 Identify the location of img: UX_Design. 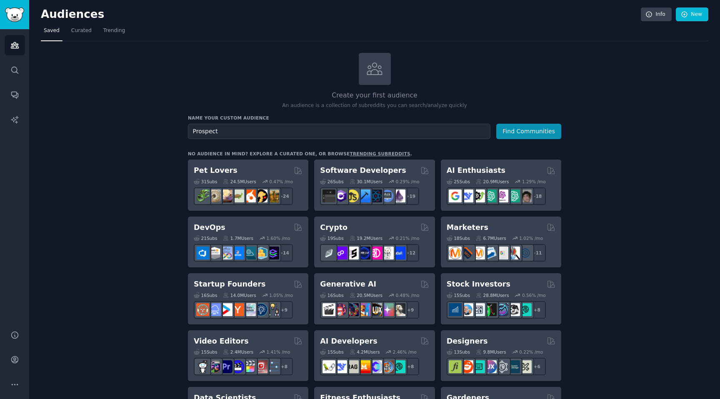
(525, 367).